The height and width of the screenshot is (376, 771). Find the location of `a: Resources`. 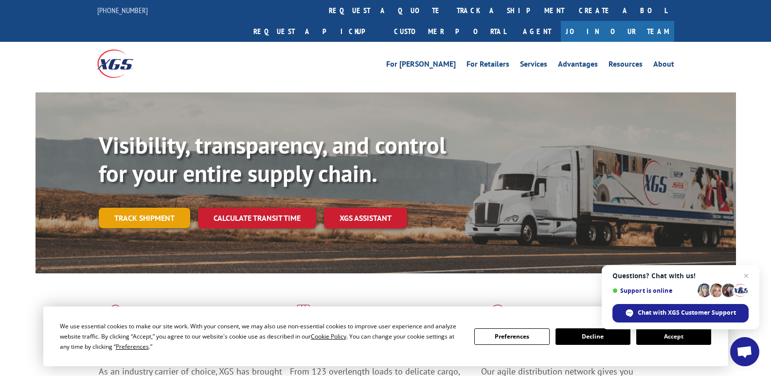

a: Resources is located at coordinates (626, 66).